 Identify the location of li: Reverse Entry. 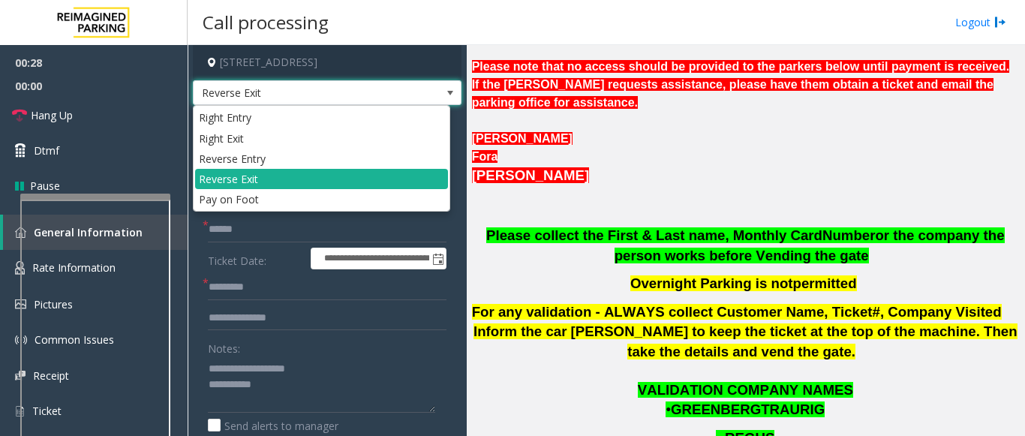
(321, 158).